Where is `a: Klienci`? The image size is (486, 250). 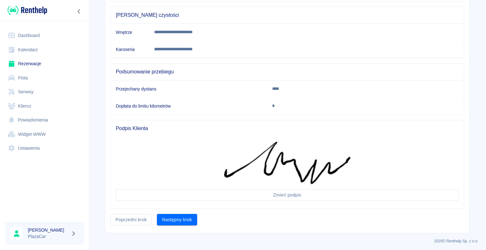 a: Klienci is located at coordinates (44, 106).